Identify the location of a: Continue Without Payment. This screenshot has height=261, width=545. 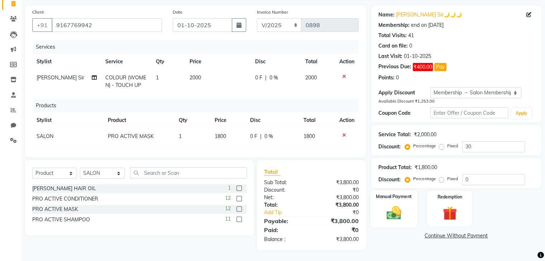
(456, 236).